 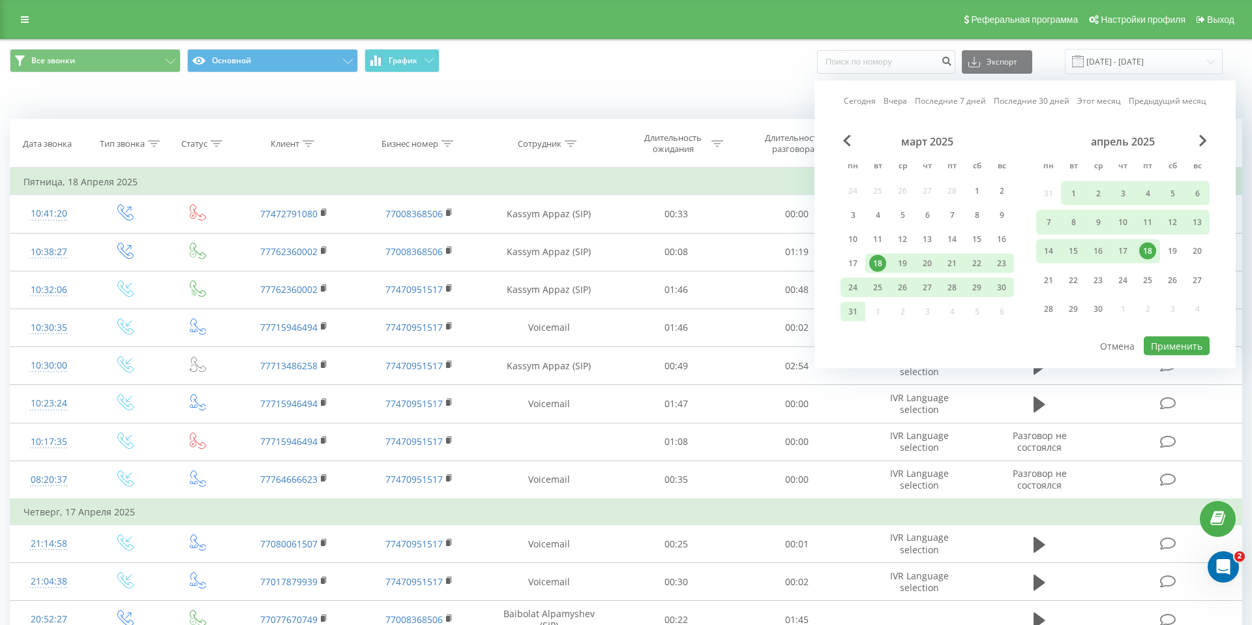 What do you see at coordinates (1123, 251) in the screenshot?
I see `div: 17` at bounding box center [1123, 251].